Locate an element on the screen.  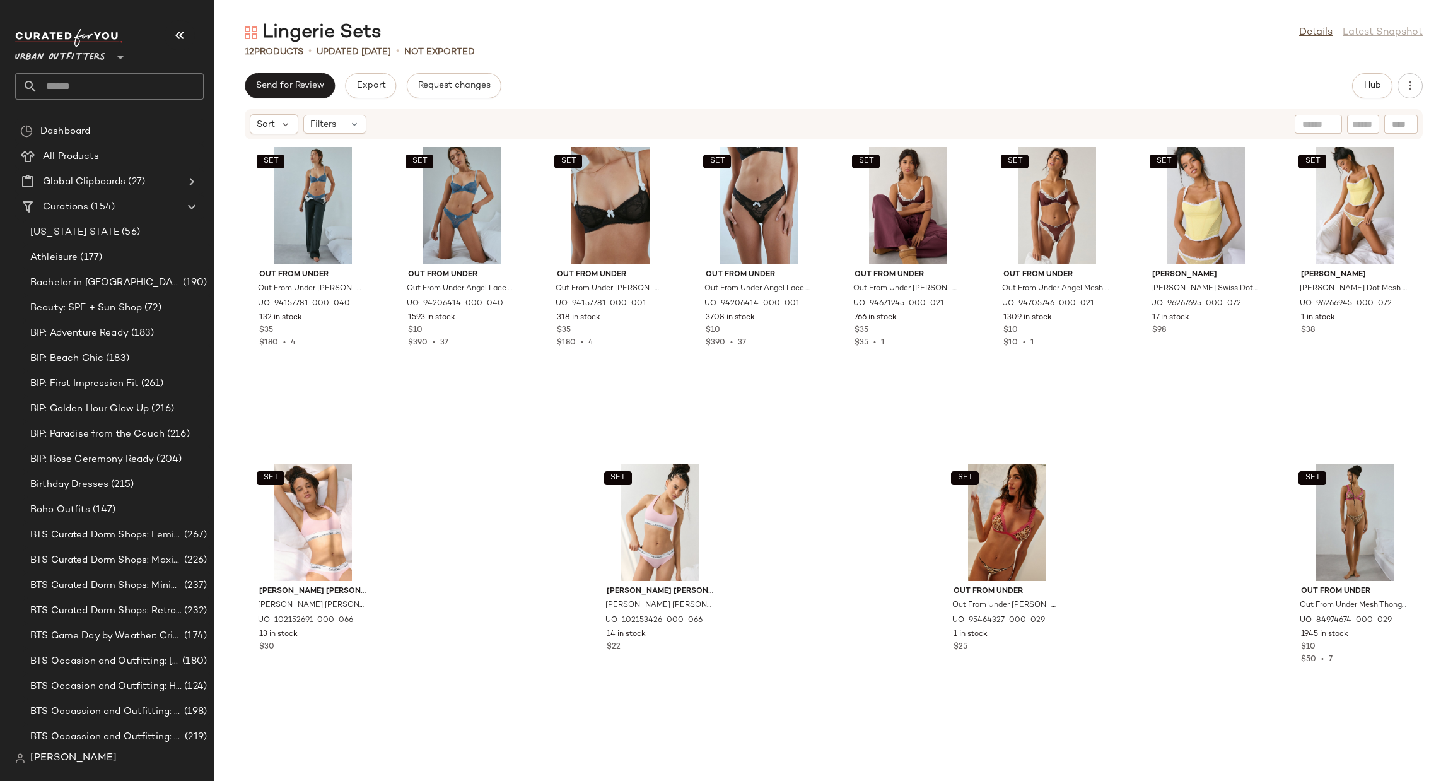
span: BTS Game Day by Weather: Crisp & Cozy is located at coordinates (106, 636).